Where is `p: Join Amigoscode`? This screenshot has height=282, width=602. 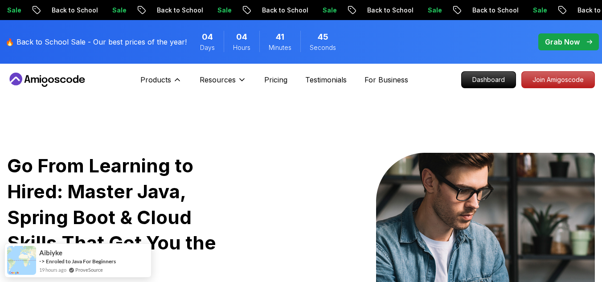
p: Join Amigoscode is located at coordinates (558, 80).